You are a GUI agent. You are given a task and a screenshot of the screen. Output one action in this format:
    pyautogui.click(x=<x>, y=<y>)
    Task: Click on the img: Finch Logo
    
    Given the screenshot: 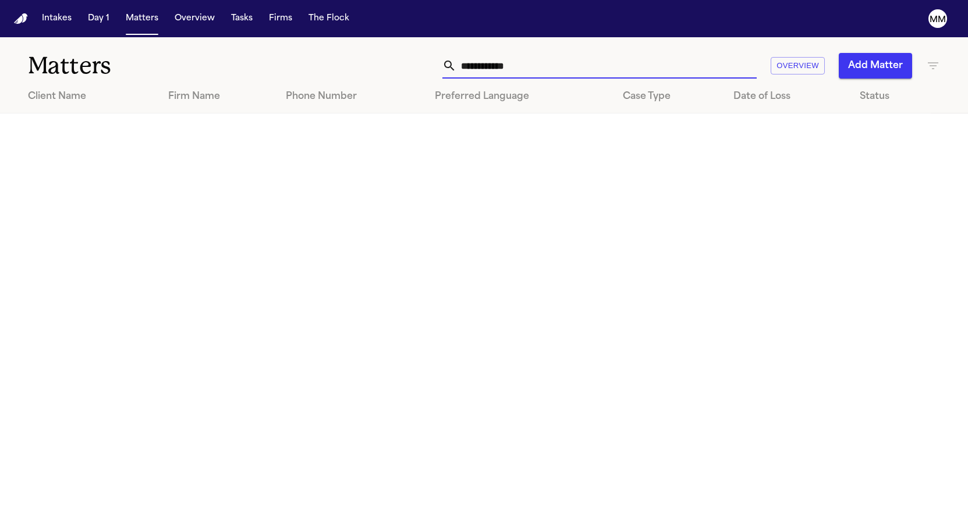 What is the action you would take?
    pyautogui.click(x=21, y=19)
    